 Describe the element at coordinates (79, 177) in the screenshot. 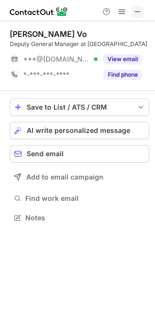

I see `button: Add to email campaign` at that location.